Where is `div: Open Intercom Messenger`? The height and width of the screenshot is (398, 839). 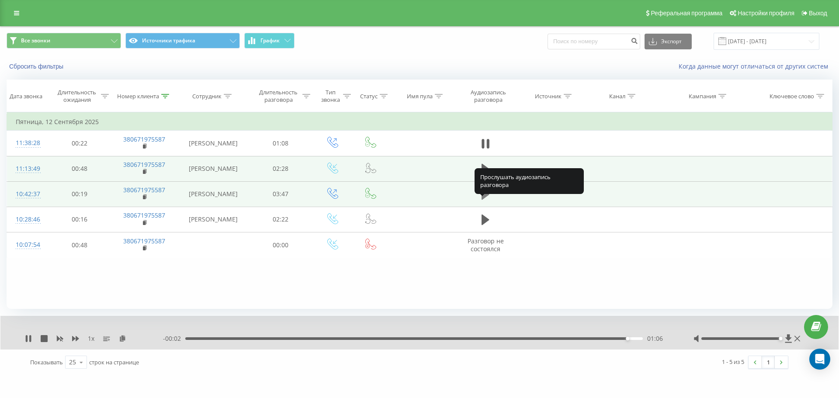 div: Open Intercom Messenger is located at coordinates (819, 359).